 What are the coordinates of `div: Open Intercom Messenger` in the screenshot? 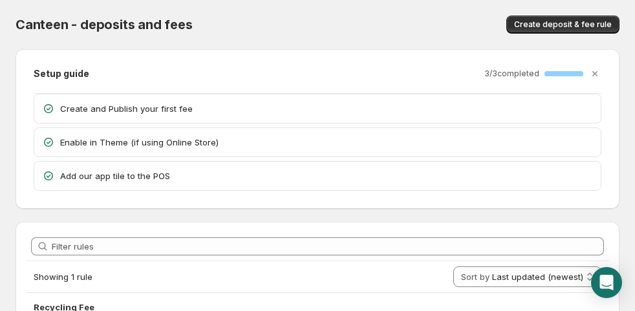 It's located at (607, 283).